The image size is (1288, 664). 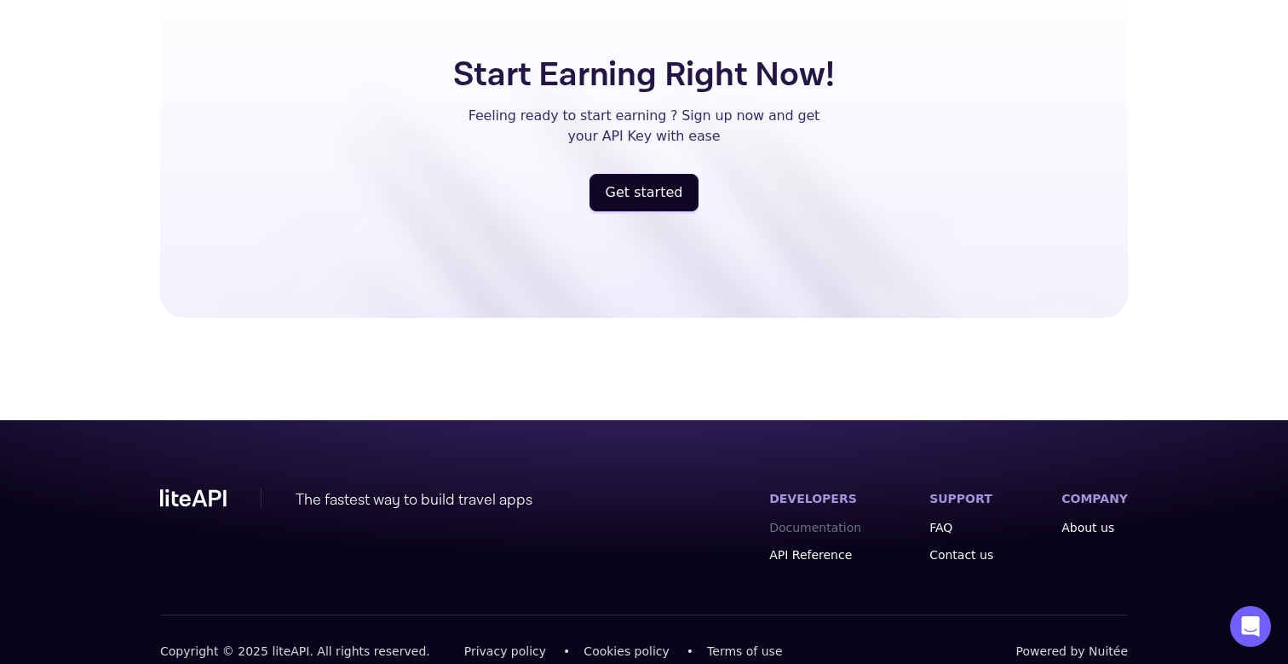 I want to click on div: The fastest way to build travel apps, so click(x=414, y=500).